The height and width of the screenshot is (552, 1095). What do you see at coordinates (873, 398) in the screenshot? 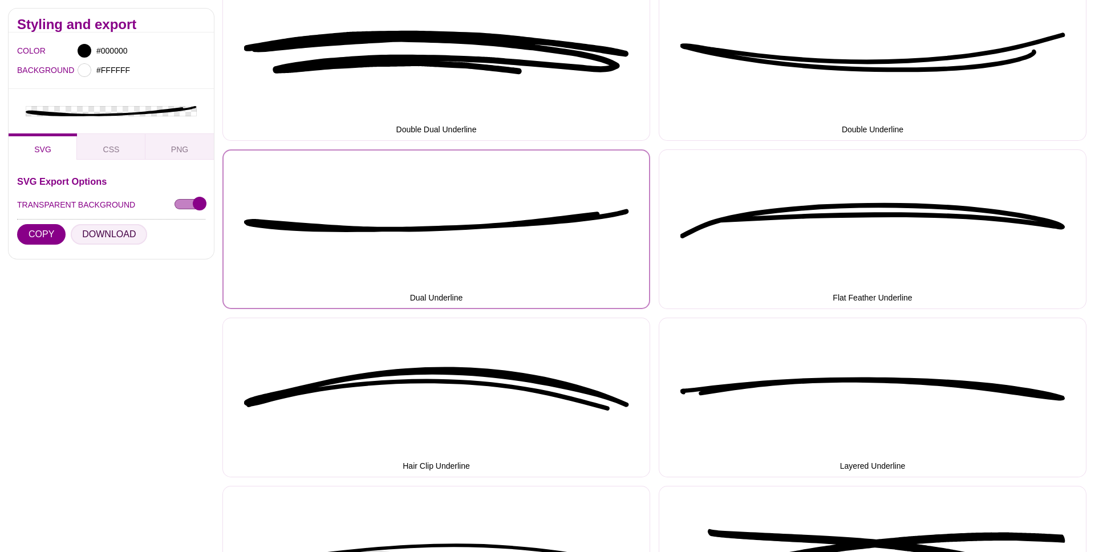
I see `button: Layered Underline` at bounding box center [873, 398].